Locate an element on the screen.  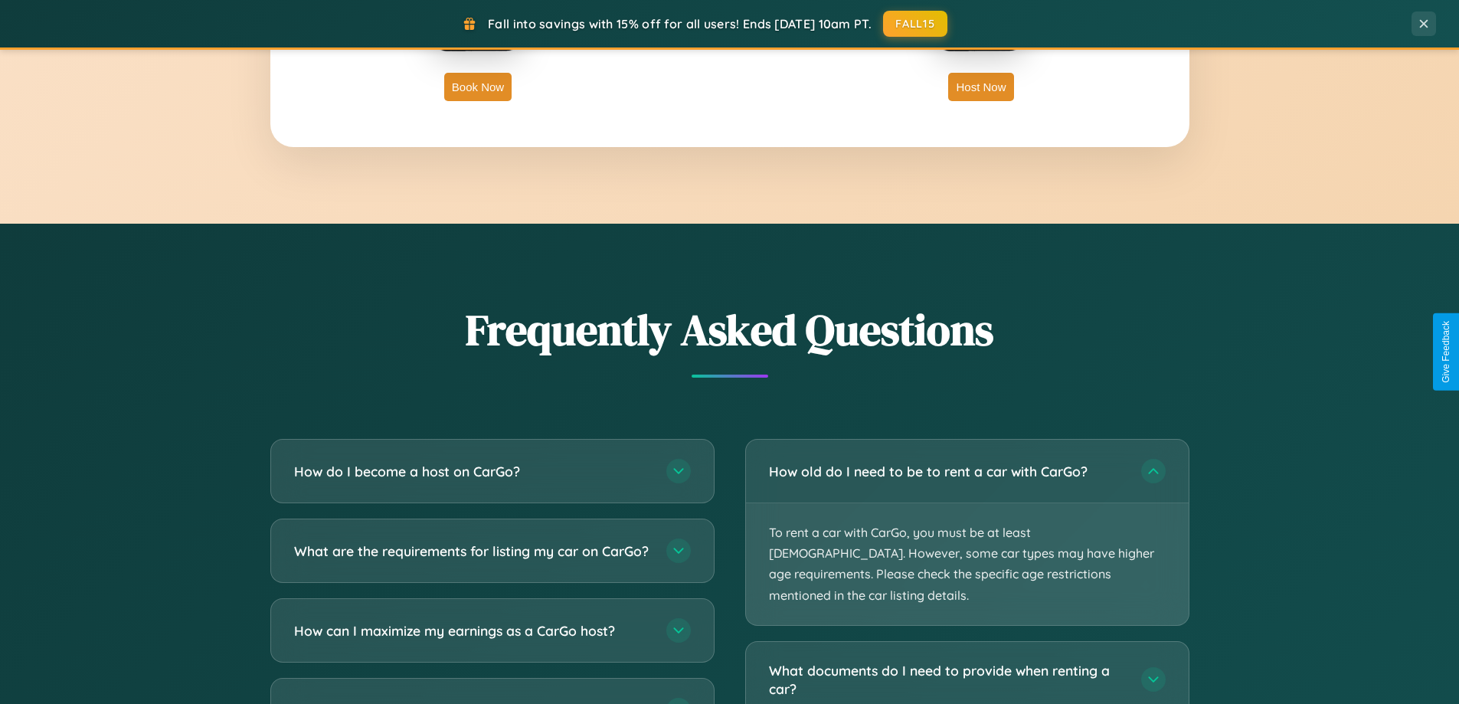
h3: What documents do I need to provide when renting a car? is located at coordinates (948, 679).